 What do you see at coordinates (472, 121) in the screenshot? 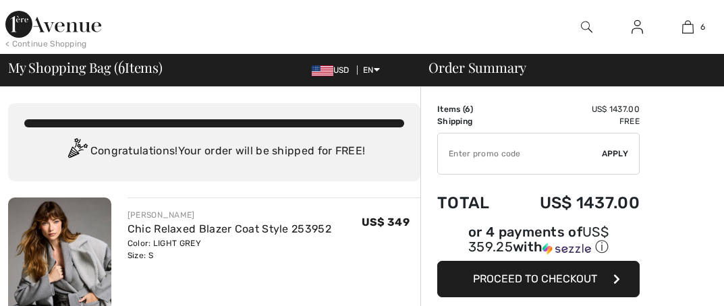
I see `td: Shipping` at bounding box center [472, 121].